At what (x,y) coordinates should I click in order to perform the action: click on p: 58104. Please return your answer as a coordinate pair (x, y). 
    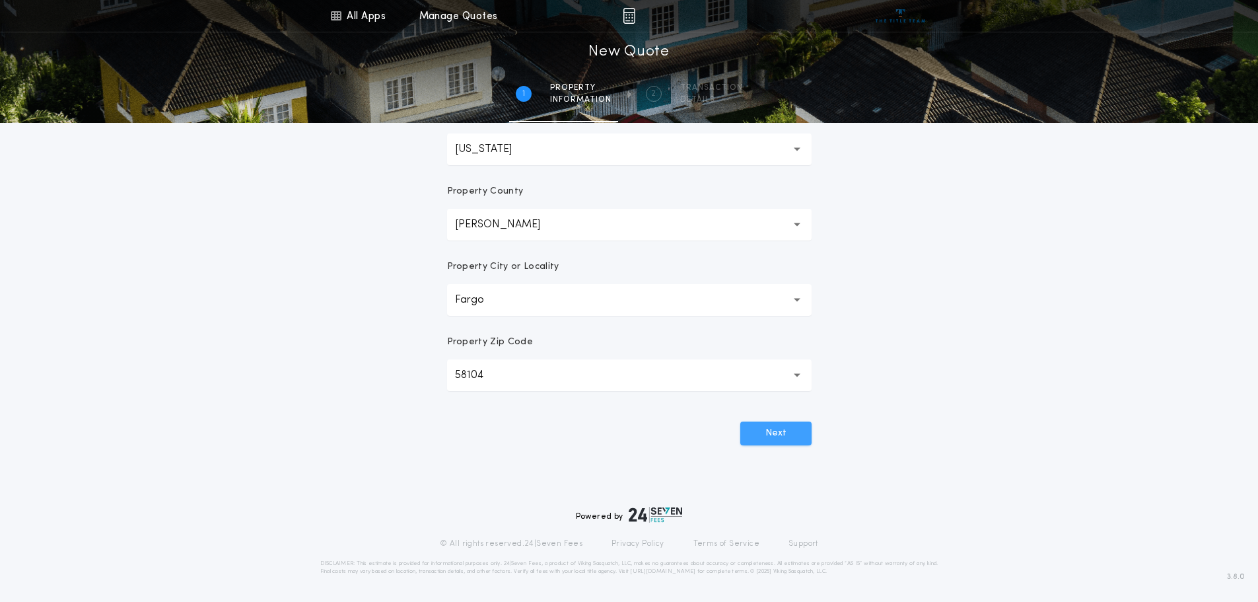
    Looking at the image, I should click on (480, 375).